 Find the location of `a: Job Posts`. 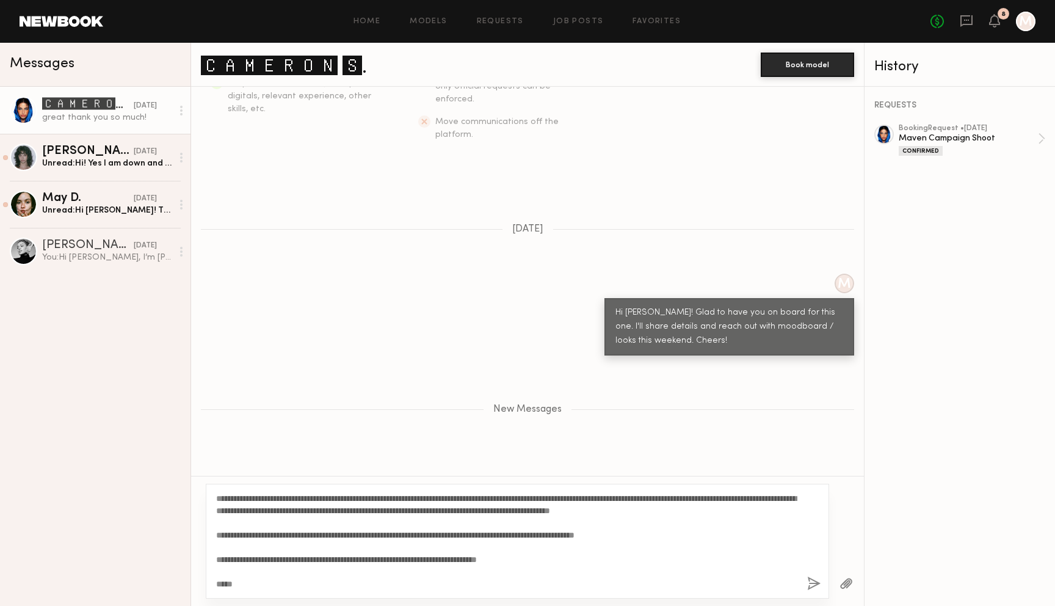

a: Job Posts is located at coordinates (578, 21).